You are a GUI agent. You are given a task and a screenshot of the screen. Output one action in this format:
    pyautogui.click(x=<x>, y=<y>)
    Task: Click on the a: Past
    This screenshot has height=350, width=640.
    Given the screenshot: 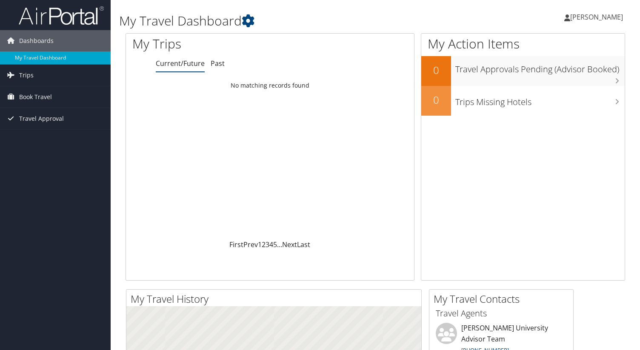 What is the action you would take?
    pyautogui.click(x=217, y=63)
    